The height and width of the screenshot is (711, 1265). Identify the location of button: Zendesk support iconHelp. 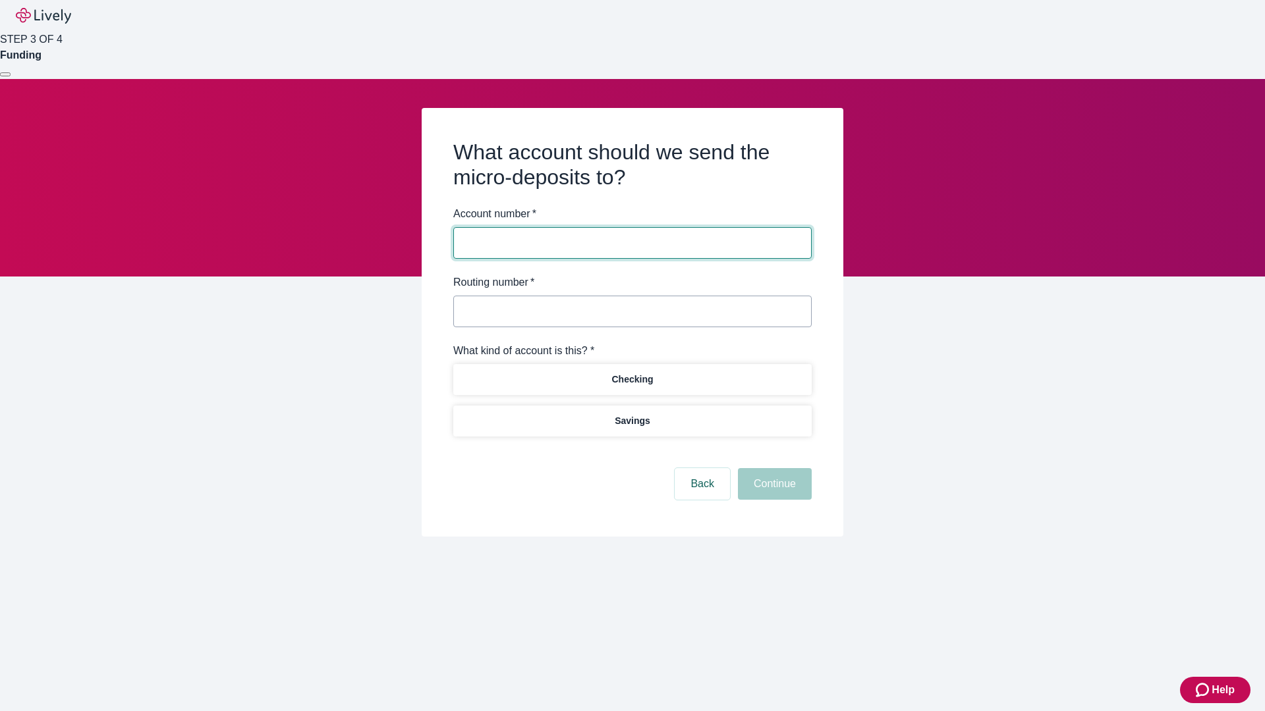
(1215, 690).